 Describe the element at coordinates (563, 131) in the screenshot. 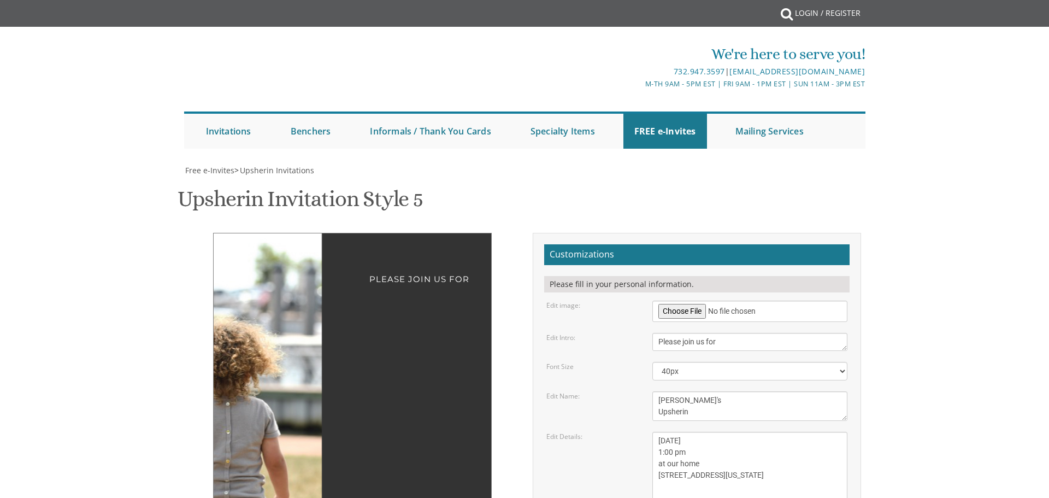

I see `a: Specialty Items` at that location.